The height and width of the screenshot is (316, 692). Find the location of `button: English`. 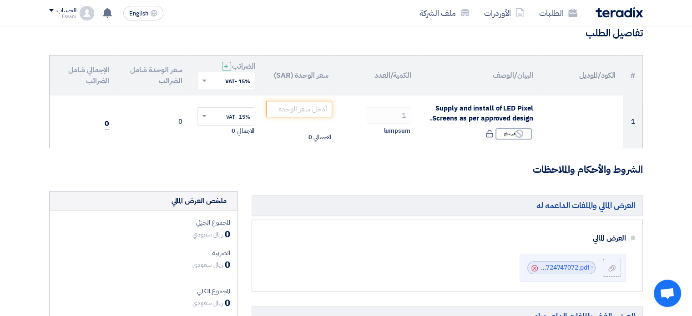

button: English is located at coordinates (143, 13).